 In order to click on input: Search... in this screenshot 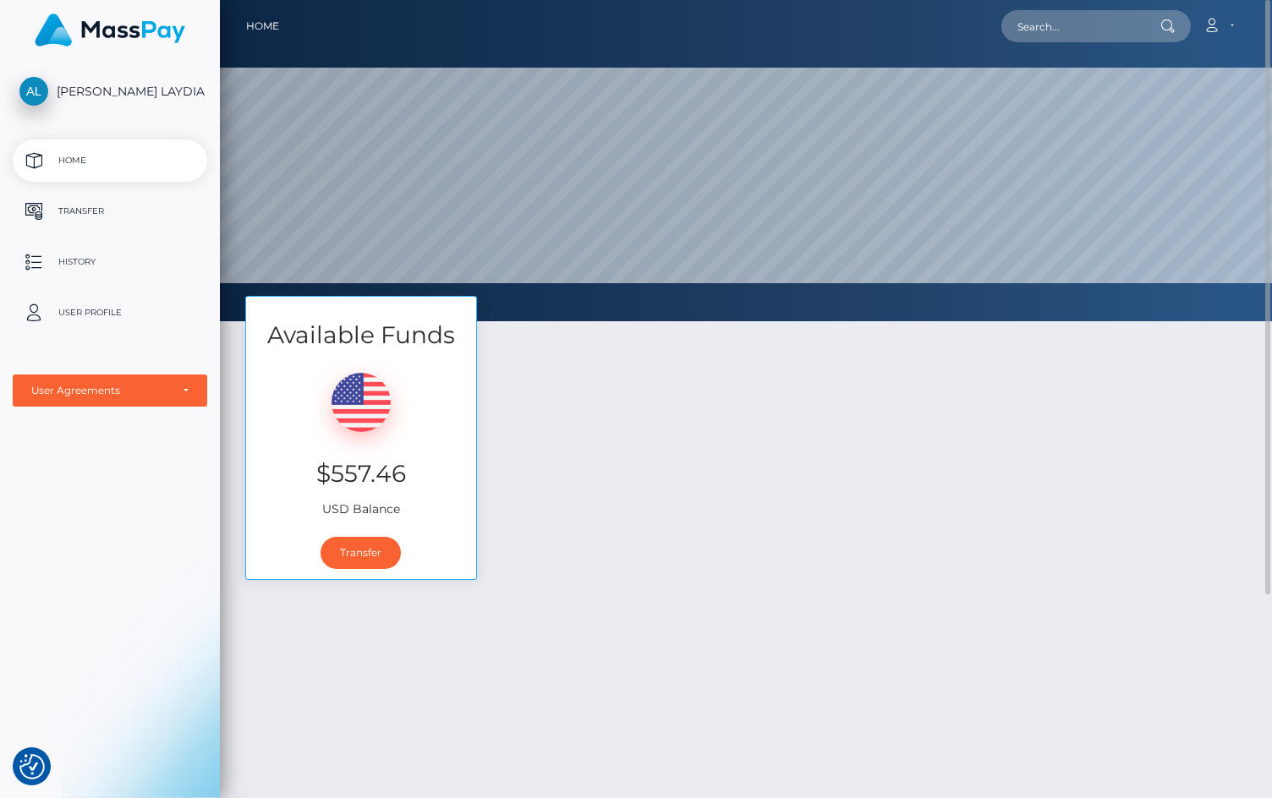, I will do `click(1081, 26)`.